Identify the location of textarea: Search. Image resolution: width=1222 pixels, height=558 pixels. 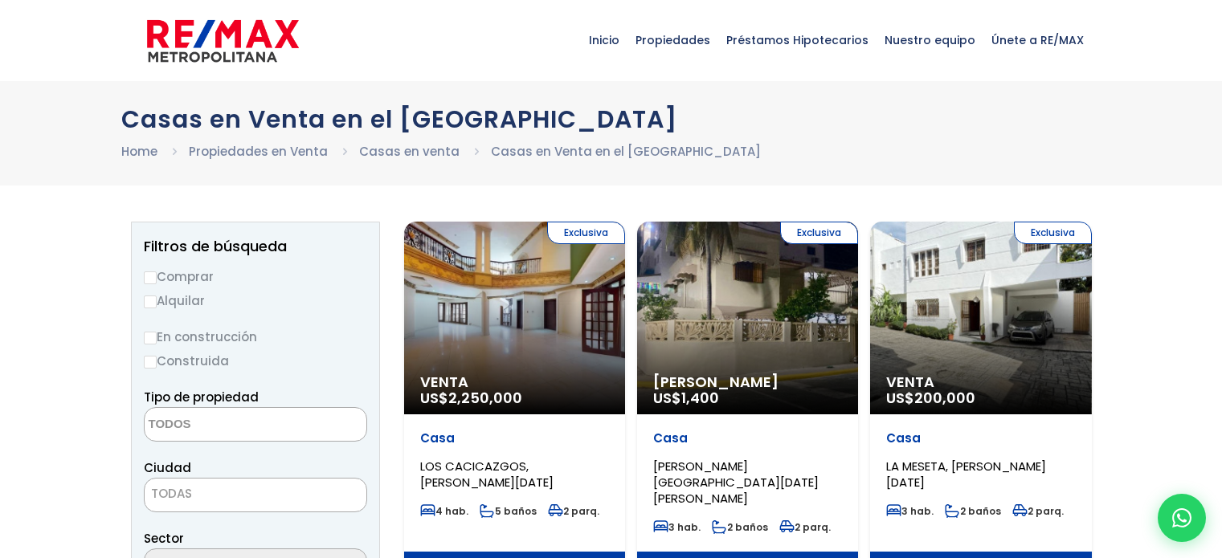
(222, 425).